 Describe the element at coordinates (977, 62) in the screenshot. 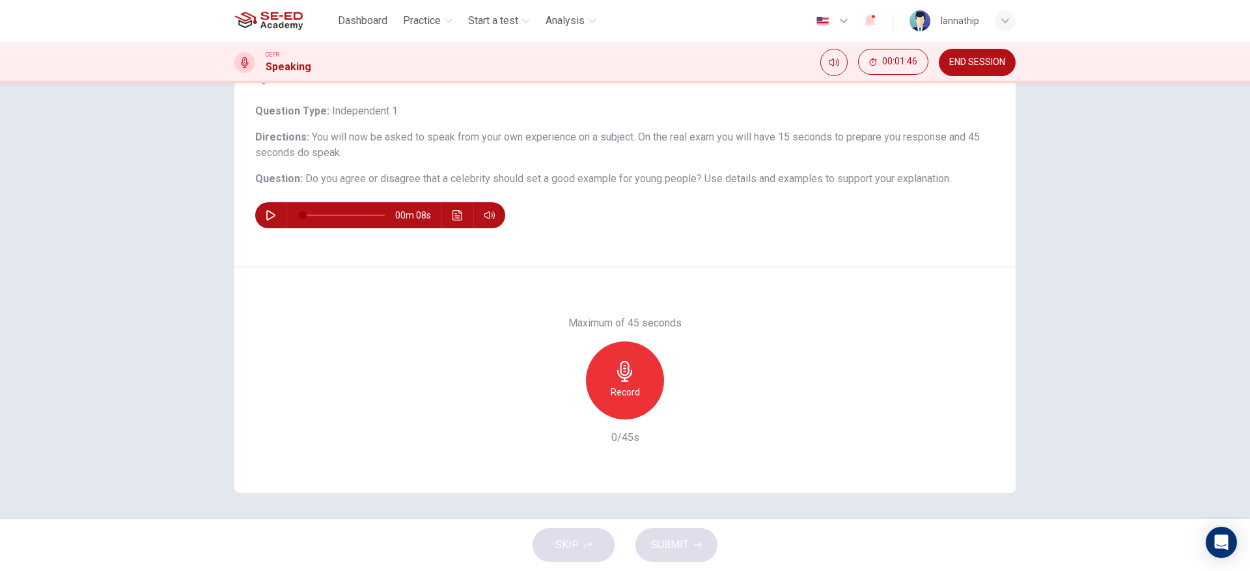

I see `button: END SESSION` at that location.